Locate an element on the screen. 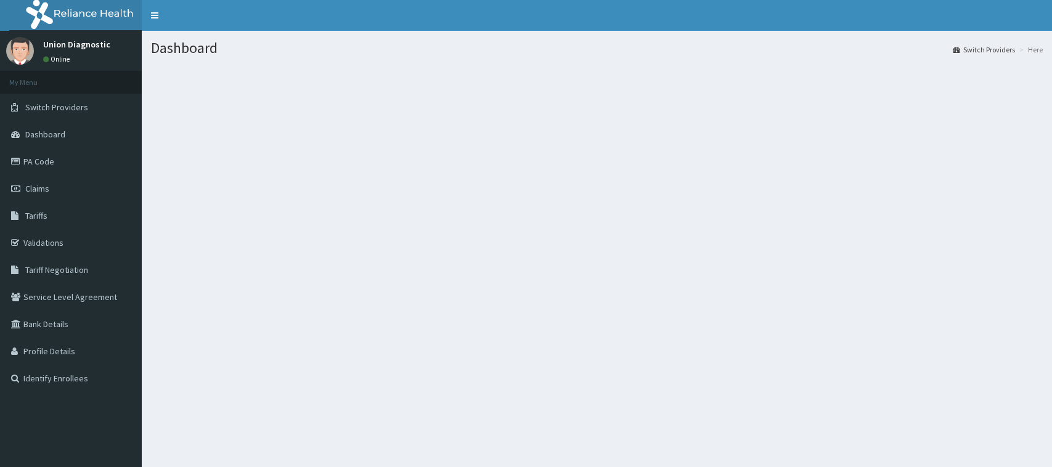 Image resolution: width=1052 pixels, height=467 pixels. img: User Image is located at coordinates (20, 51).